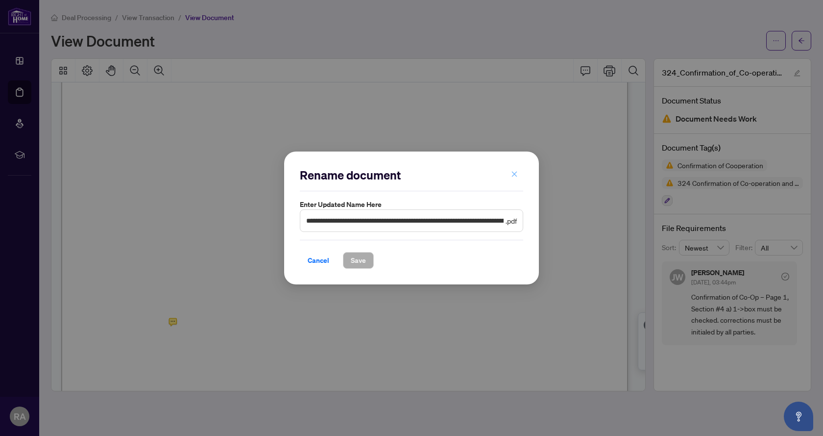  I want to click on button: Open asap, so click(799, 416).